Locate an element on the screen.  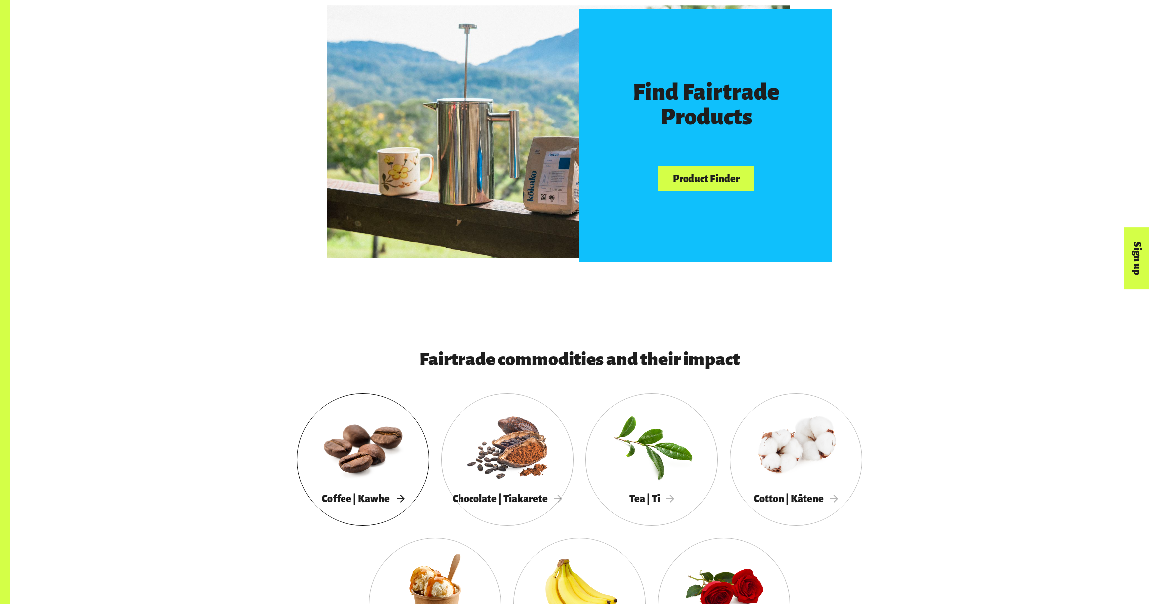
h3: Find Fairtrade Products is located at coordinates (706, 105).